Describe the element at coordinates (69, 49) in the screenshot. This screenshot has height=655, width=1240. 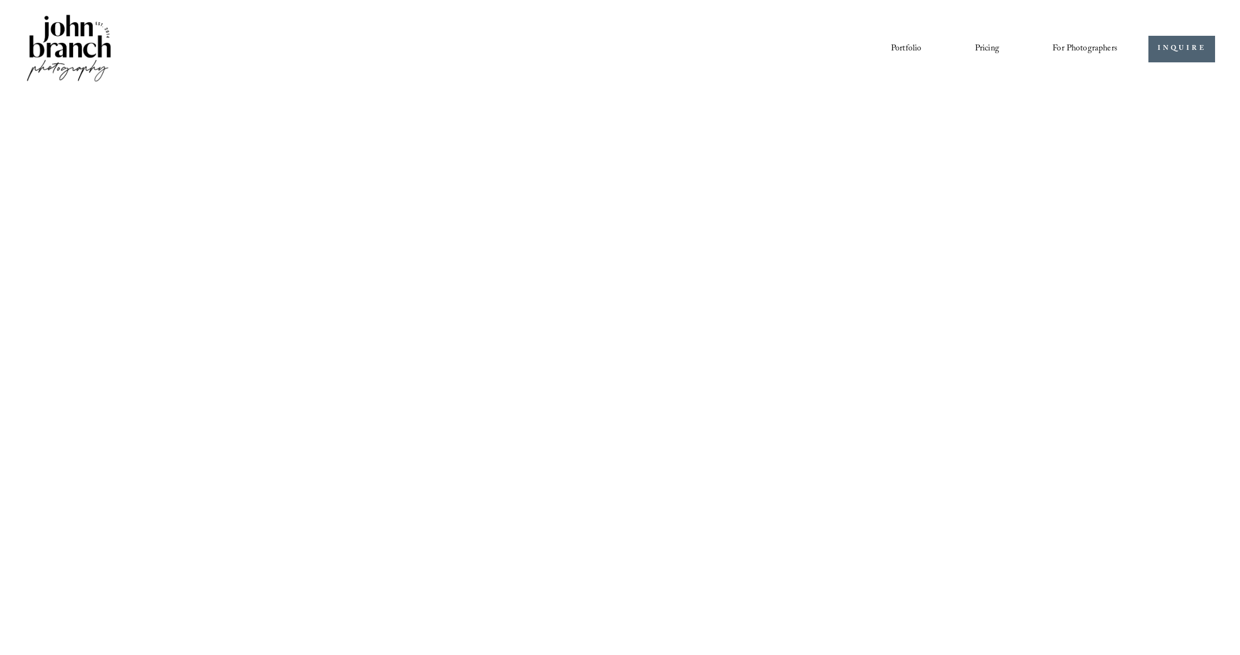
I see `img: John Branch IV Photography` at that location.